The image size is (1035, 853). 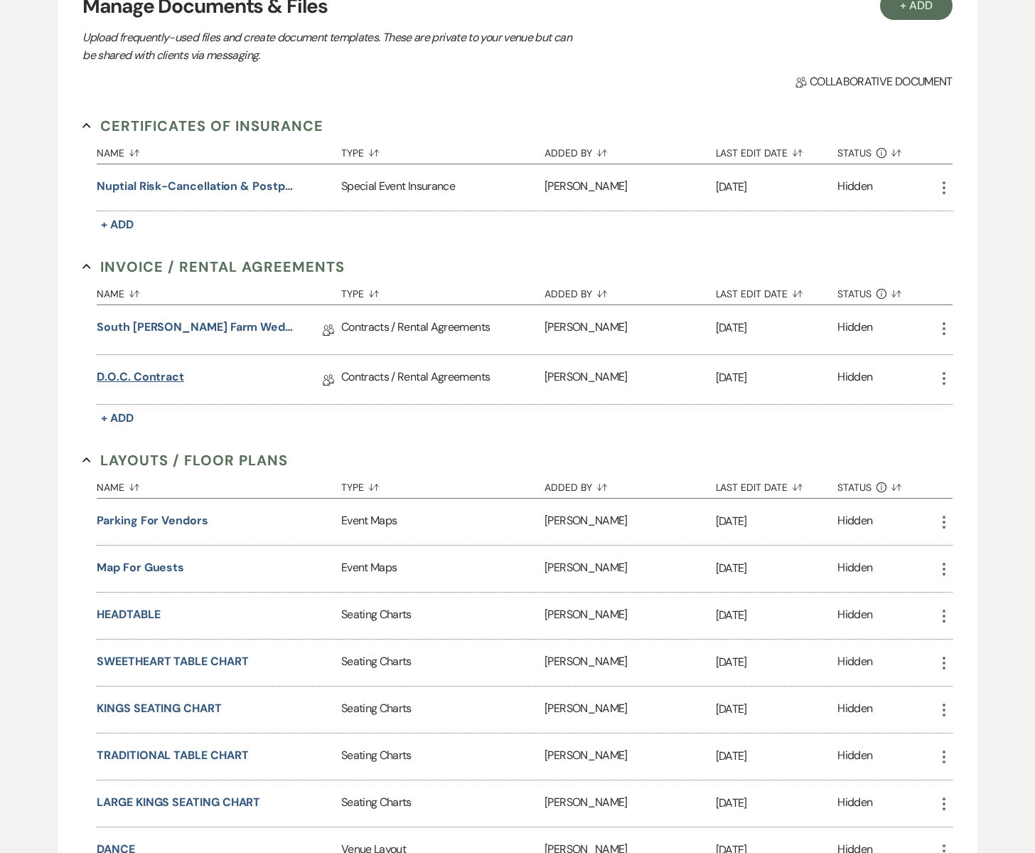 What do you see at coordinates (213, 267) in the screenshot?
I see `button: Invoice / Rental Agreements` at bounding box center [213, 267].